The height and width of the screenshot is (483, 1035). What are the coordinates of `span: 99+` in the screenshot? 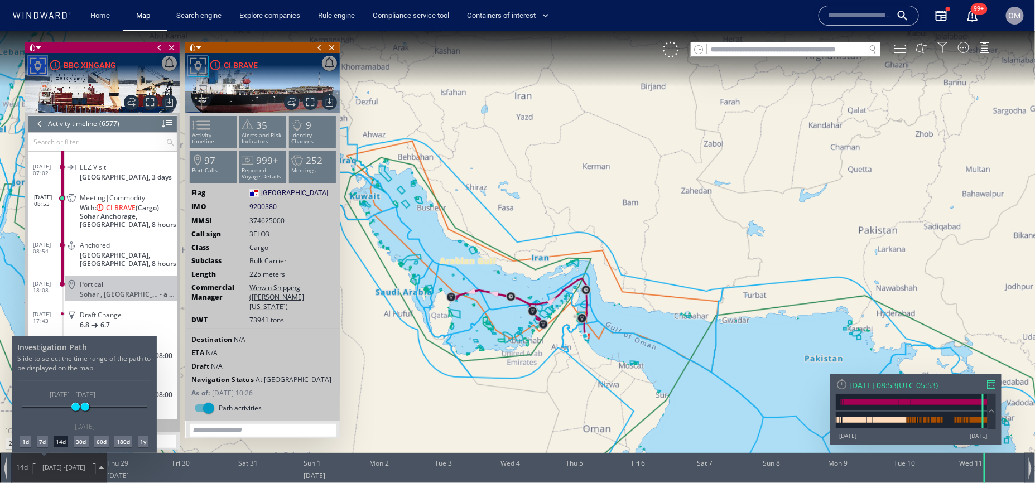 It's located at (979, 9).